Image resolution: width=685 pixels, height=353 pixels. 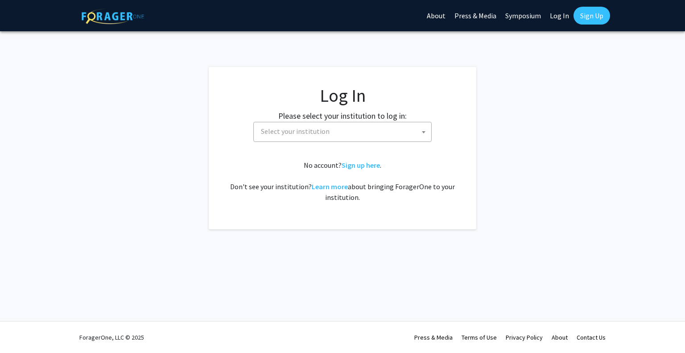 What do you see at coordinates (524, 337) in the screenshot?
I see `a: Privacy Policy` at bounding box center [524, 337].